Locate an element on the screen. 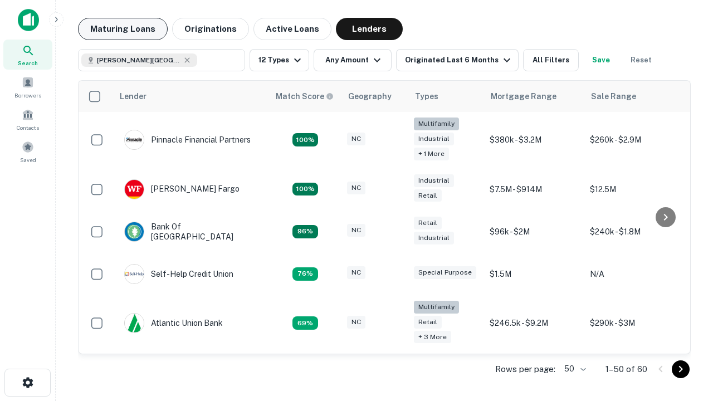  div: 50 is located at coordinates (574, 369).